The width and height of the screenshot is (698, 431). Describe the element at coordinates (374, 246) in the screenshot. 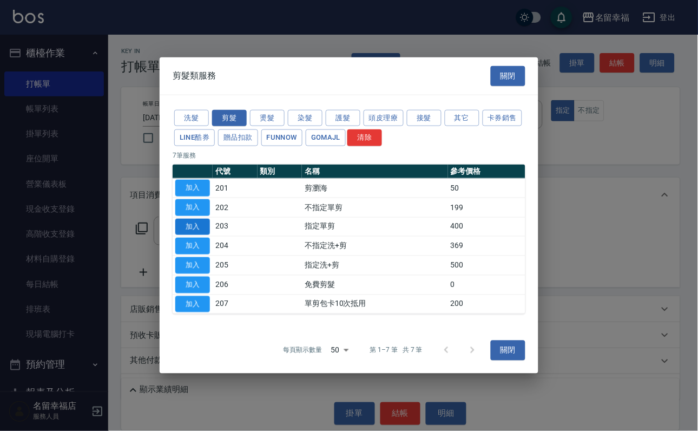

I see `td: 不指定洗+剪` at that location.